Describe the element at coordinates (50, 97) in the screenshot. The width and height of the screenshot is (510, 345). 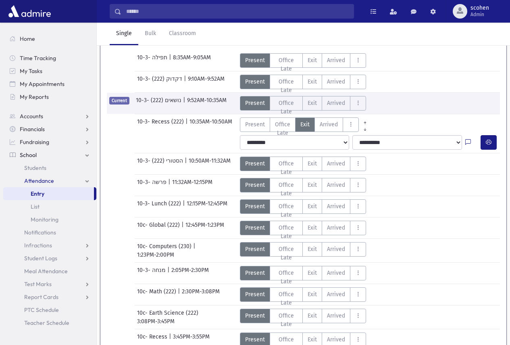
I see `a: My Reports` at that location.